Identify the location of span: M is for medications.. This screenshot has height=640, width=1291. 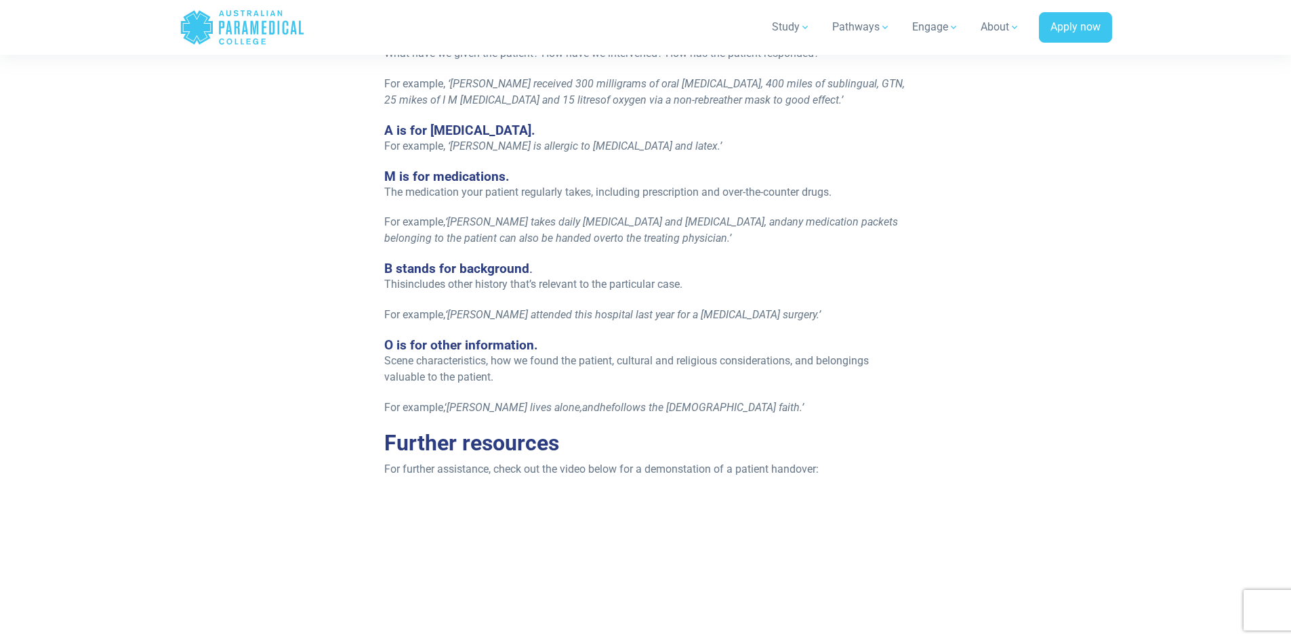
(447, 176).